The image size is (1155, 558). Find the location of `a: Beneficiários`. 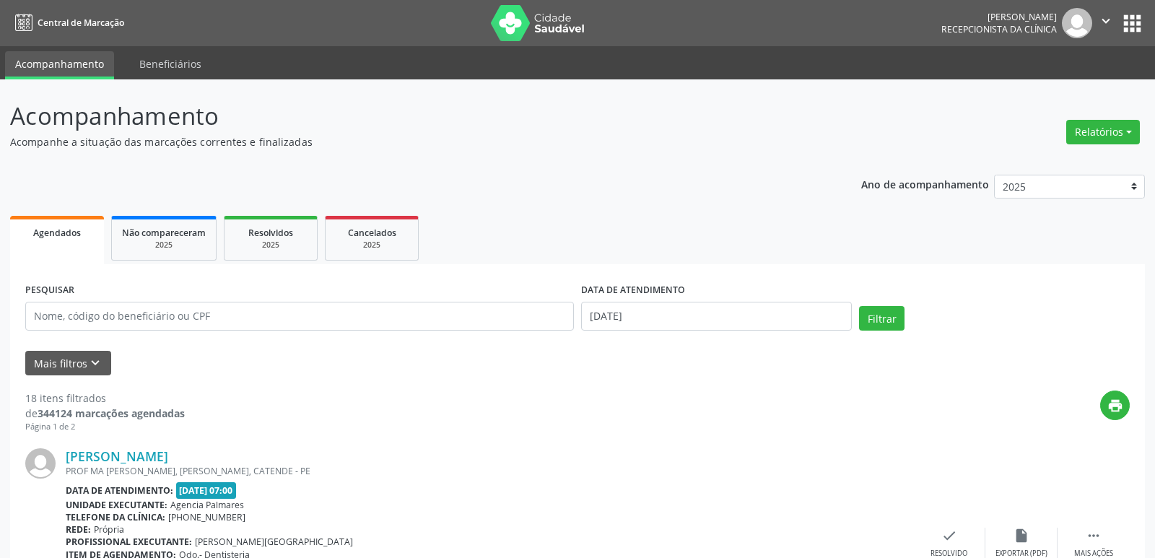

a: Beneficiários is located at coordinates (170, 64).